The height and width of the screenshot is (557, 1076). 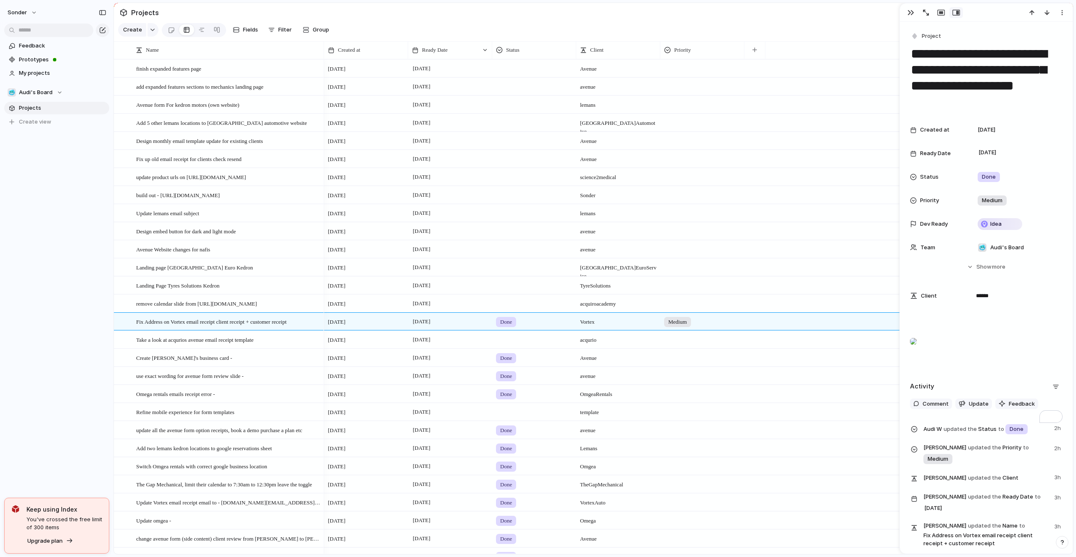 What do you see at coordinates (979, 404) in the screenshot?
I see `span: Update` at bounding box center [979, 404].